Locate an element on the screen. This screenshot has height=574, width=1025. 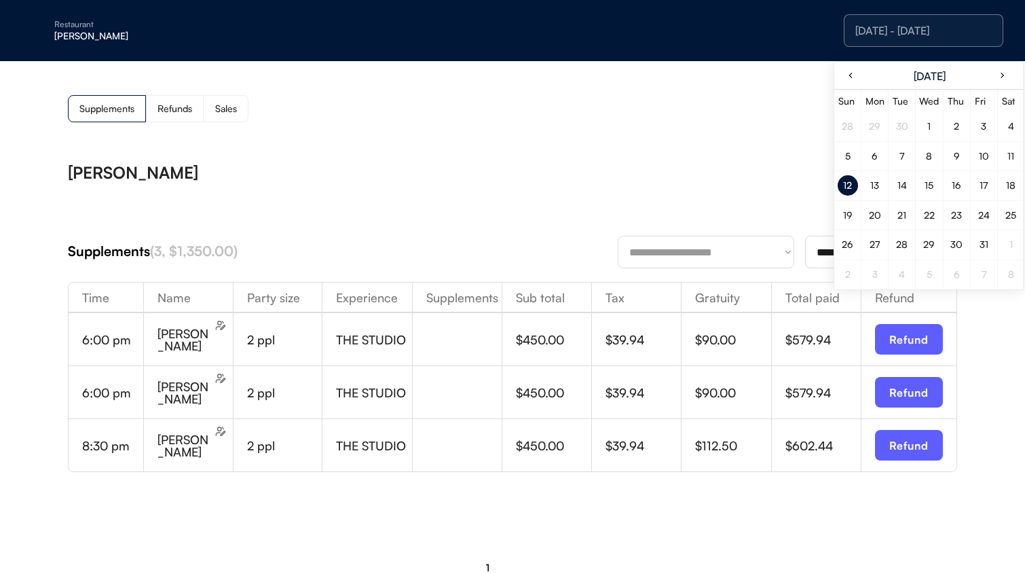
div: Tax is located at coordinates (636, 297).